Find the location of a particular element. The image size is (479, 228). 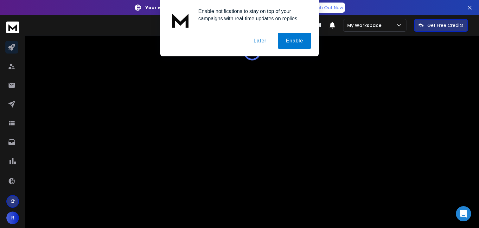

button: R is located at coordinates (13, 218).